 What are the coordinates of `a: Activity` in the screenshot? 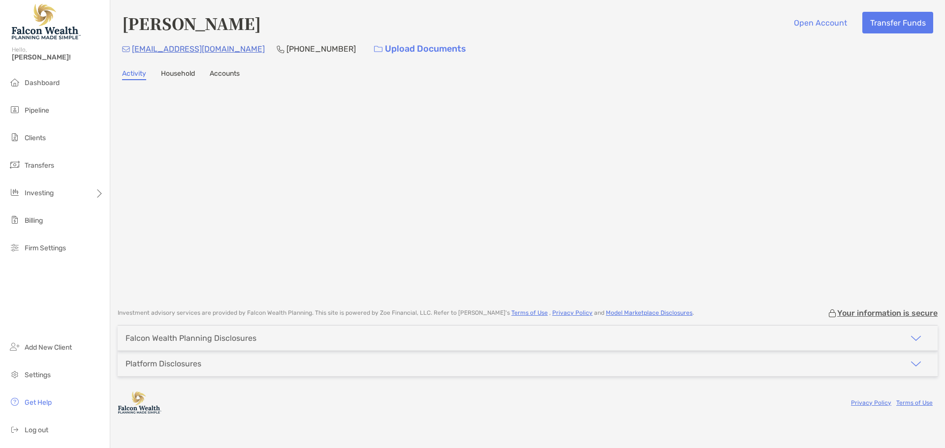 It's located at (134, 75).